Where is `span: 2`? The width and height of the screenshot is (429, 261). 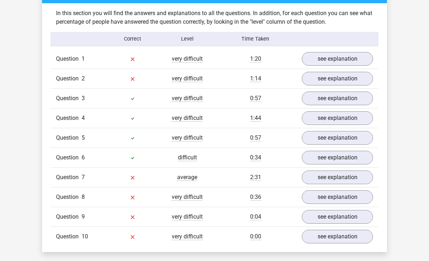 span: 2 is located at coordinates (83, 79).